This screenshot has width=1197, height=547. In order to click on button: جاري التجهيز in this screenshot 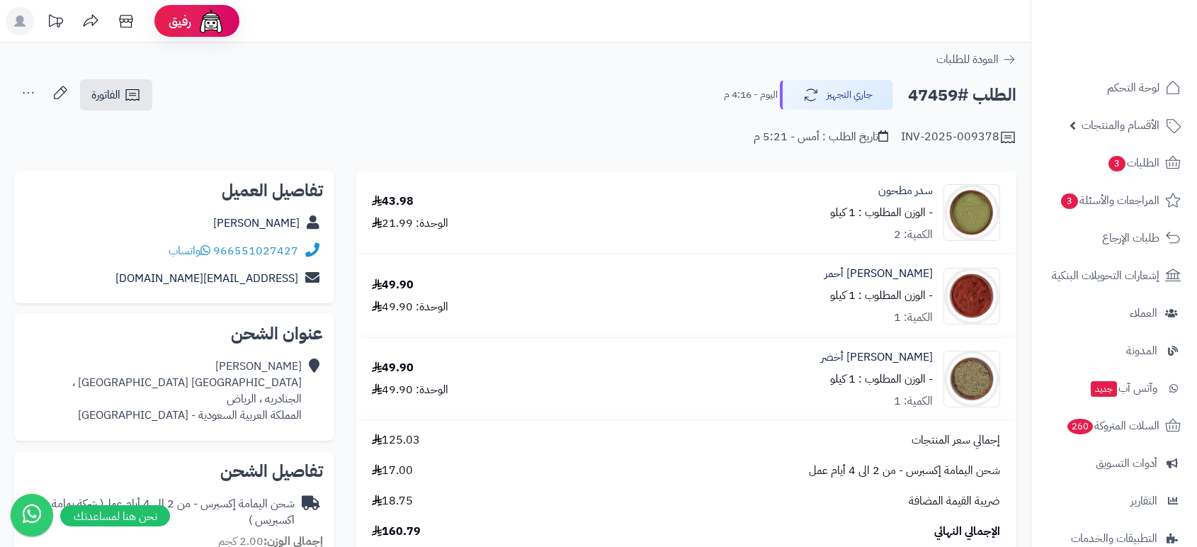, I will do `click(836, 95)`.